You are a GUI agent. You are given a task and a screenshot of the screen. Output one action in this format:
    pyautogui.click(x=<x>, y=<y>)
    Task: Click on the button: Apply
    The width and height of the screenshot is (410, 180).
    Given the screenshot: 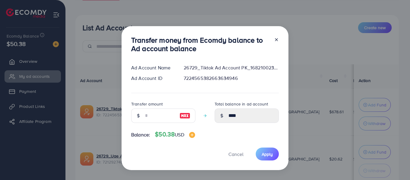 What is the action you would take?
    pyautogui.click(x=267, y=154)
    